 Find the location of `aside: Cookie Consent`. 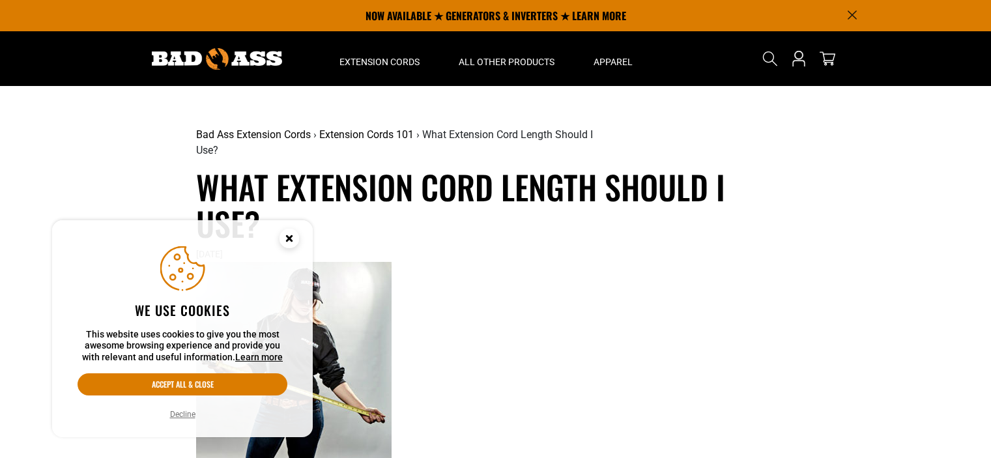

aside: Cookie Consent is located at coordinates (182, 329).